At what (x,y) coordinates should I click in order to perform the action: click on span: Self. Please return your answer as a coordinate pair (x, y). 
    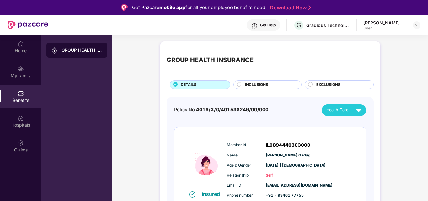
    Looking at the image, I should click on (281, 175).